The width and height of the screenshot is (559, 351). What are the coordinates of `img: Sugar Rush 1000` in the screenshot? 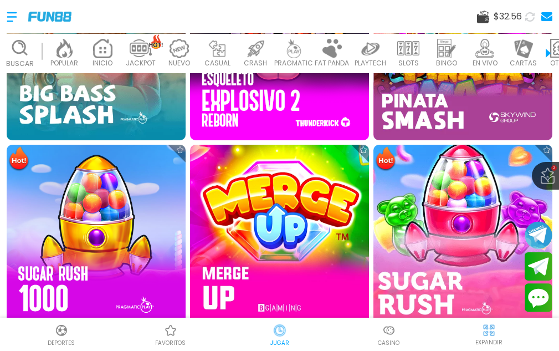 It's located at (96, 234).